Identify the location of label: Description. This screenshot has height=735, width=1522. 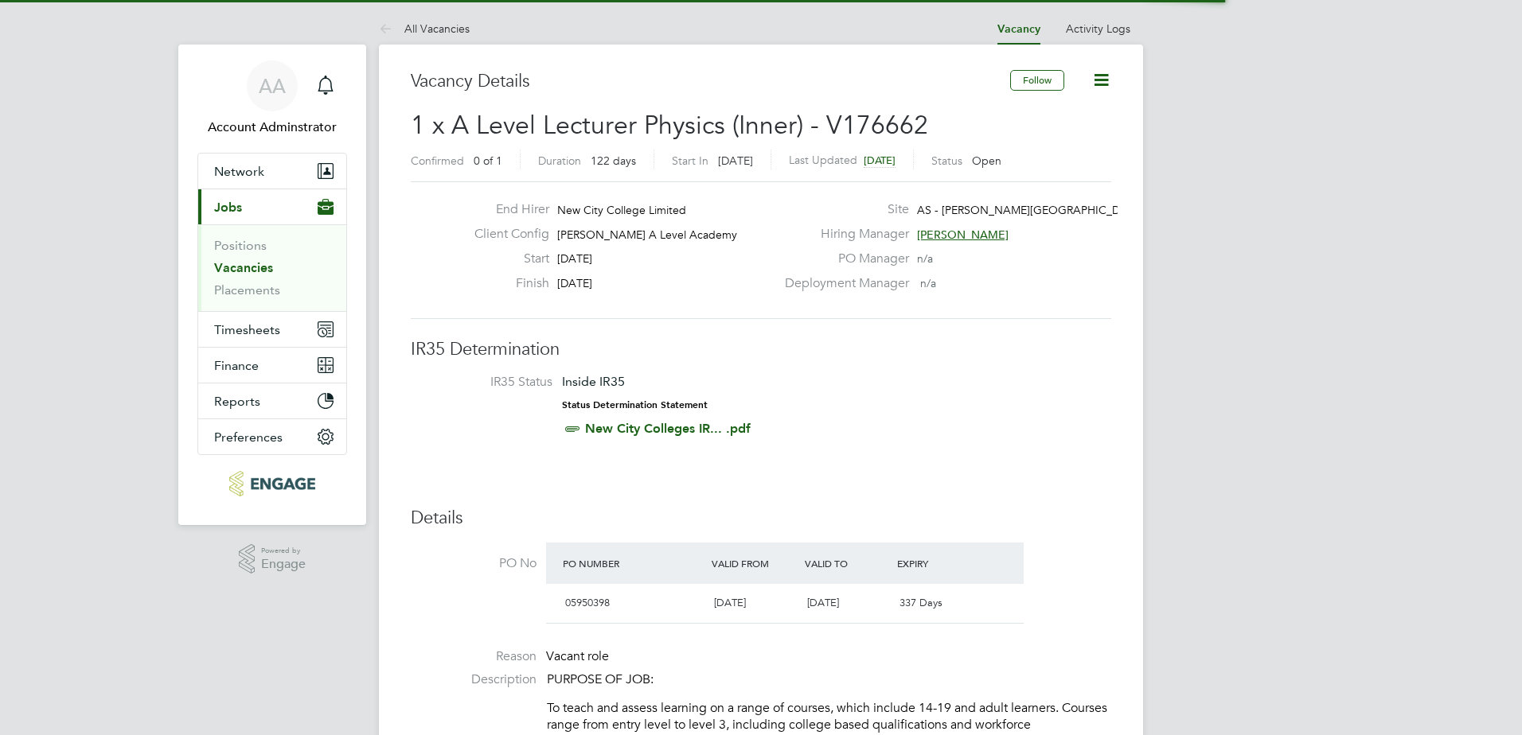
(474, 680).